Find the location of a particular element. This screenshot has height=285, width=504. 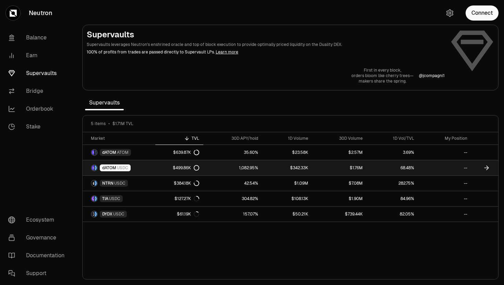

a: Ecosystem is located at coordinates (38, 220).